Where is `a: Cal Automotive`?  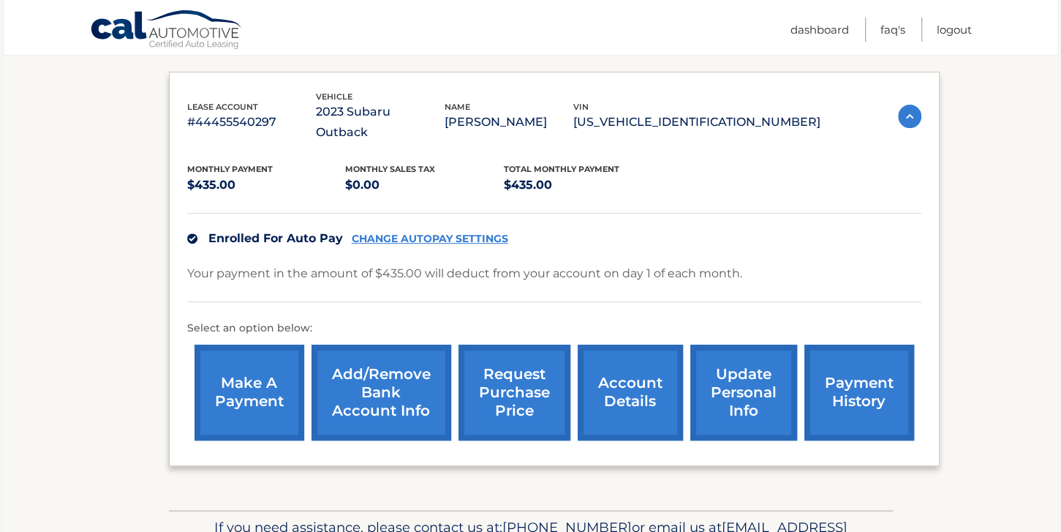
a: Cal Automotive is located at coordinates (167, 31).